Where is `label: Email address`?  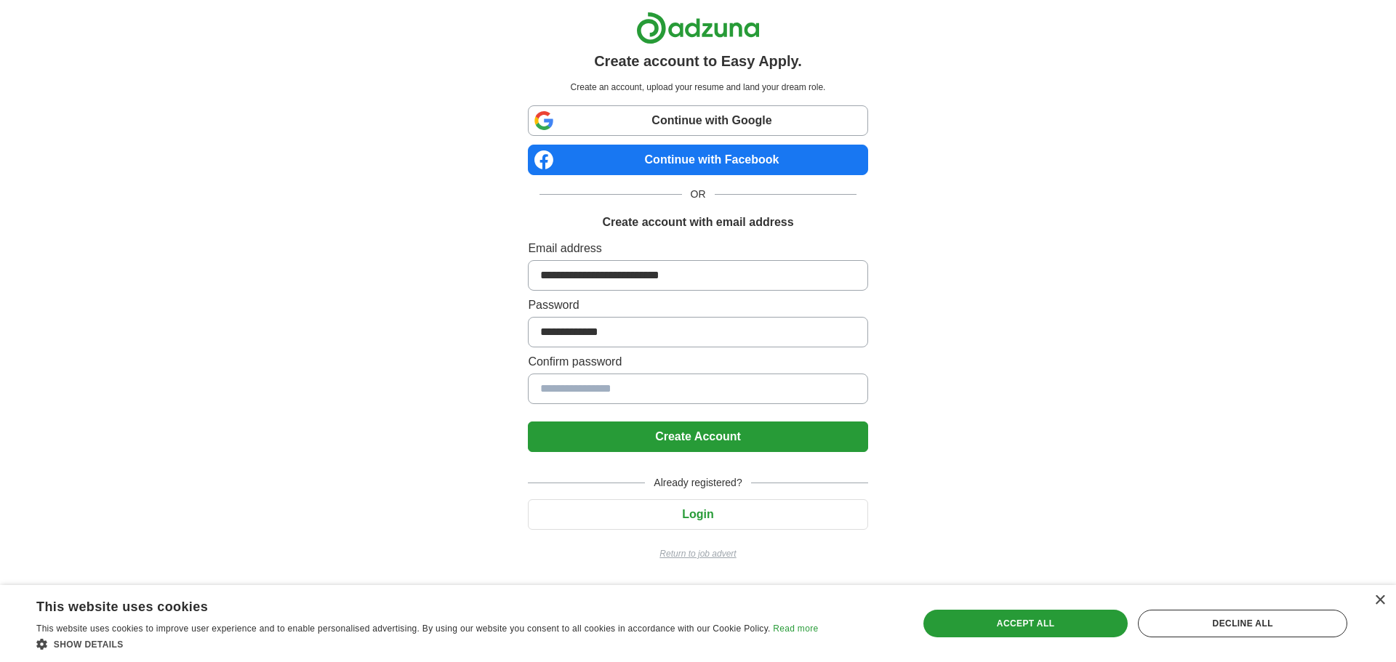
label: Email address is located at coordinates (697, 249).